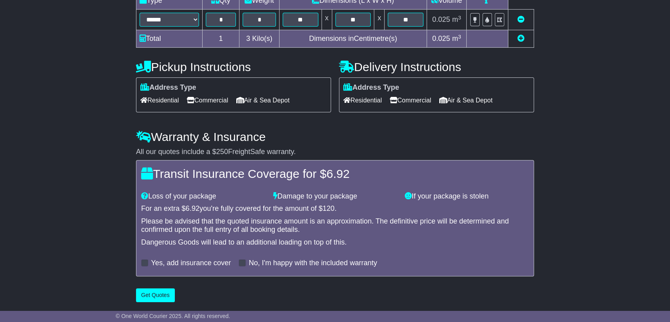 The width and height of the screenshot is (670, 322). I want to click on td: Kilo(s), so click(259, 39).